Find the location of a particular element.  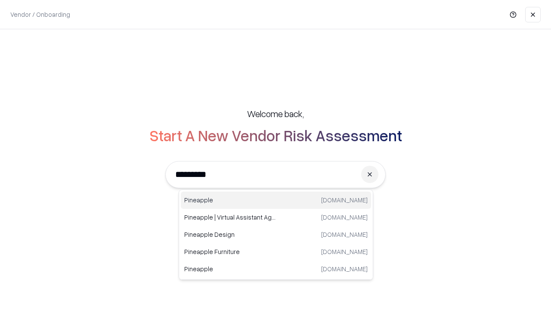

div: Suggestions is located at coordinates (276, 235).